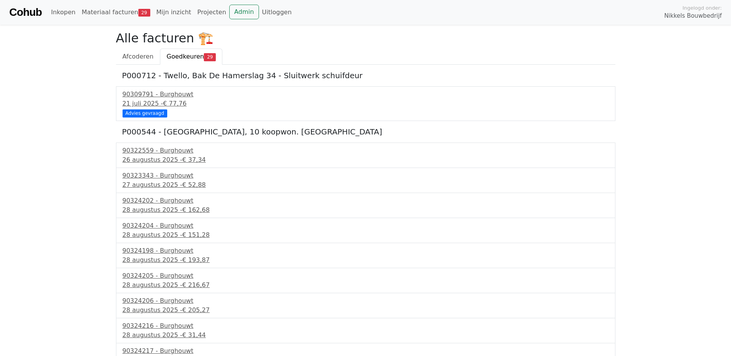  What do you see at coordinates (366, 176) in the screenshot?
I see `div: 90323343 - Burghouwt` at bounding box center [366, 176].